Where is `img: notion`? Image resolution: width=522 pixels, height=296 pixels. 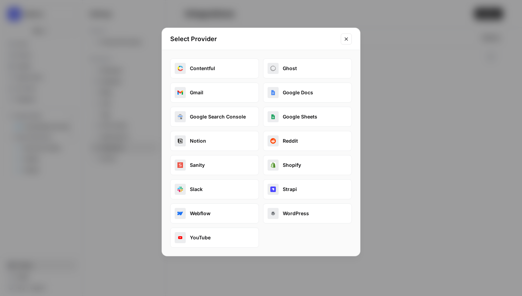
img: notion is located at coordinates (180, 141).